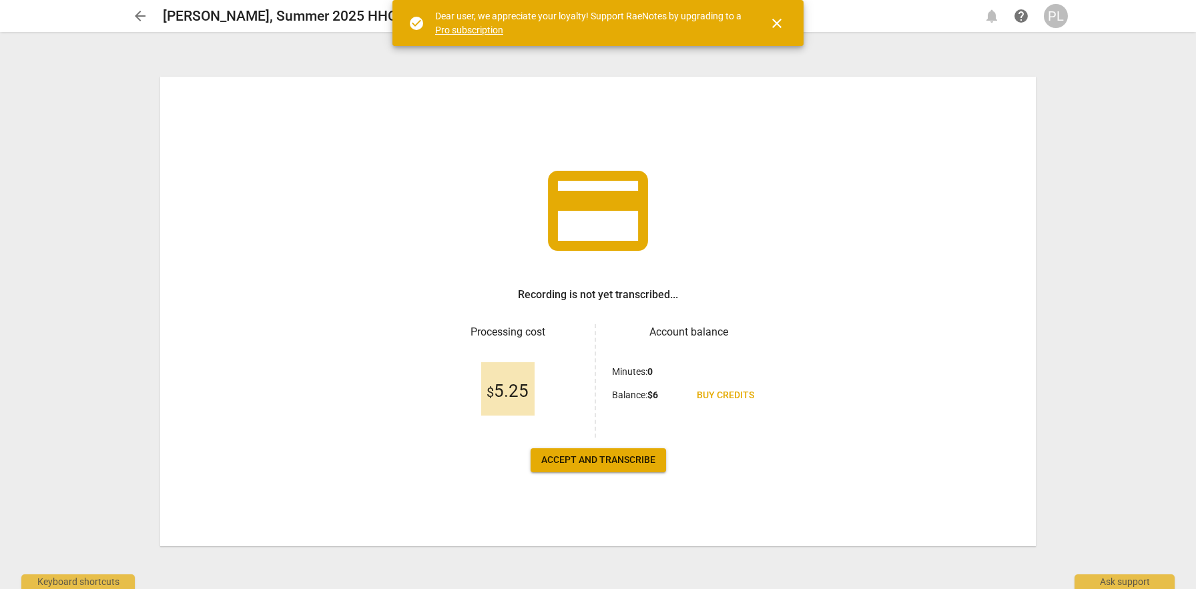 This screenshot has height=589, width=1196. Describe the element at coordinates (507, 332) in the screenshot. I see `h3: Processing cost` at that location.